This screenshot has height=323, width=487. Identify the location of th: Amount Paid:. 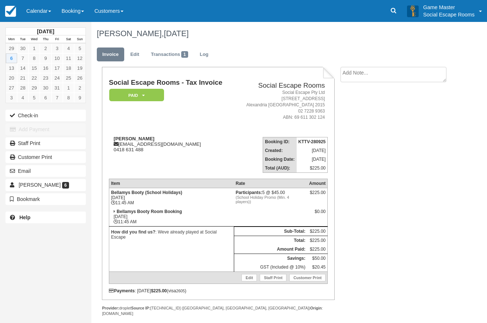
(271, 249).